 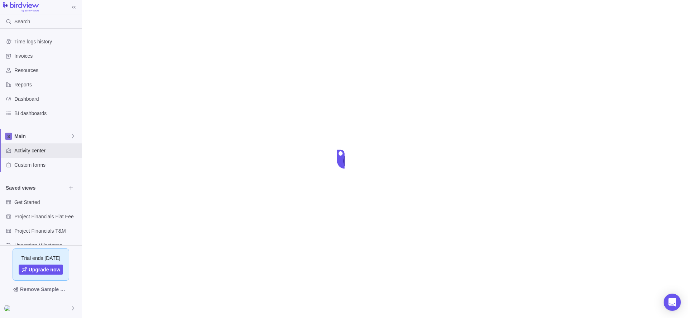 What do you see at coordinates (47, 70) in the screenshot?
I see `span: Resources` at bounding box center [47, 70].